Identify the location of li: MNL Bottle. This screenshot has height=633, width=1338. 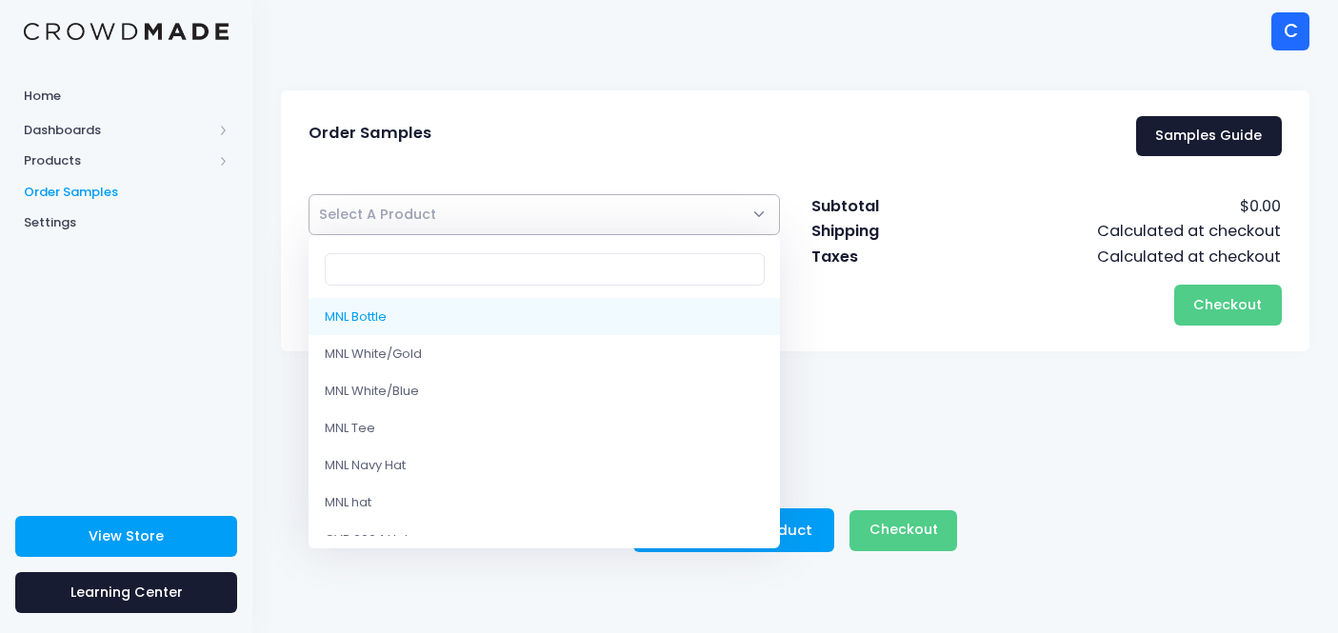
(544, 316).